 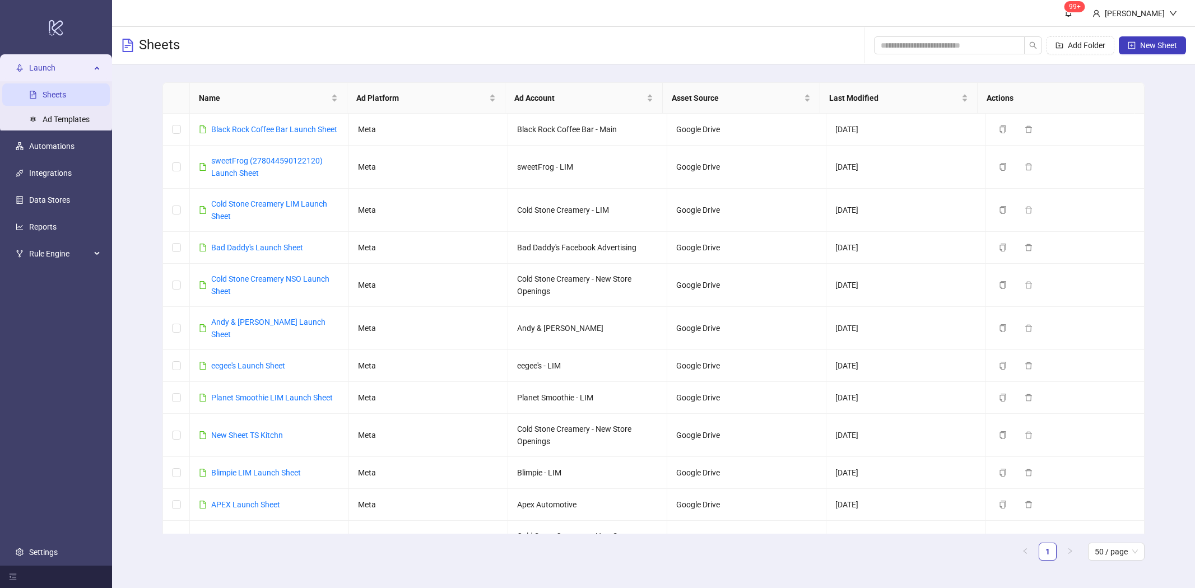 What do you see at coordinates (43, 227) in the screenshot?
I see `a: Reports` at bounding box center [43, 227].